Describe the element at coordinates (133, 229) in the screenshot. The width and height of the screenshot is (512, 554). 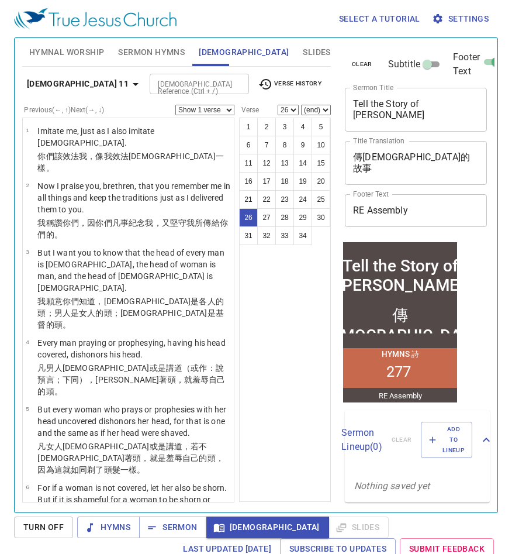
I see `wg2532: 堅守` at that location.